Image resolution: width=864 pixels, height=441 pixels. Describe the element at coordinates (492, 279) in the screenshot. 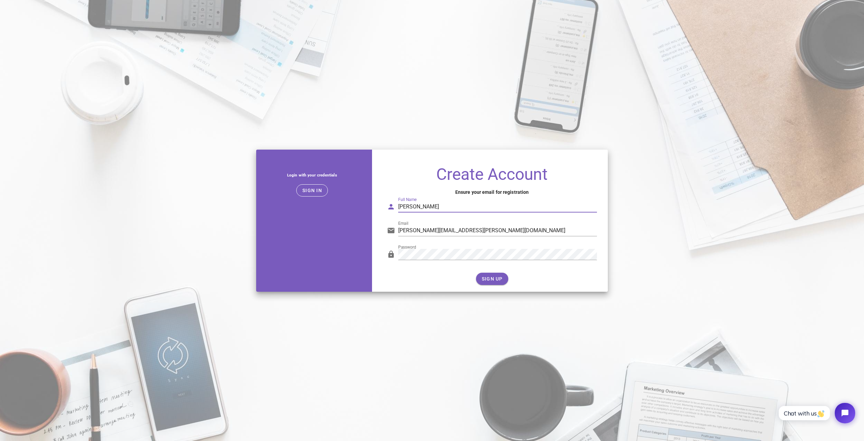

I see `span: SIGN UP` at that location.